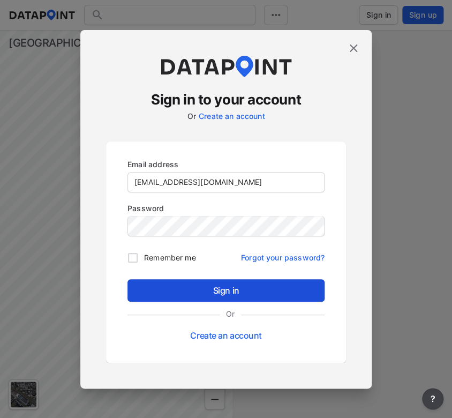 This screenshot has height=418, width=452. I want to click on img: close.efbf2170.svg, so click(354, 48).